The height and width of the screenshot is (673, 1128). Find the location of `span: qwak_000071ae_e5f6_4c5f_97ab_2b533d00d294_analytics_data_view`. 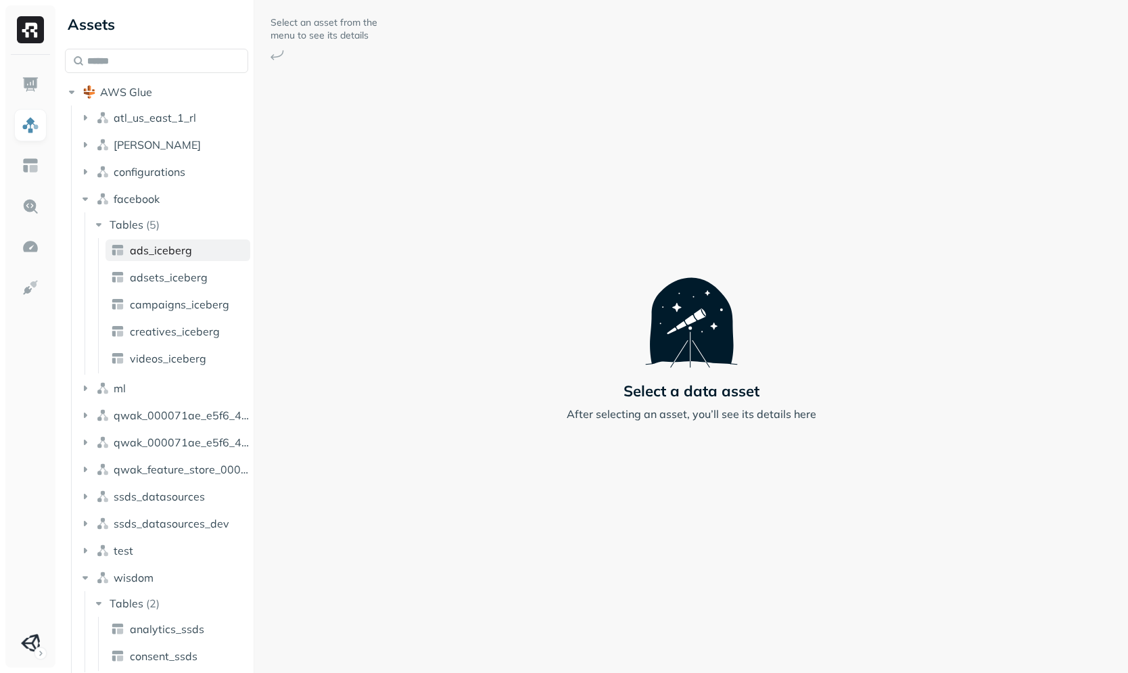

span: qwak_000071ae_e5f6_4c5f_97ab_2b533d00d294_analytics_data_view is located at coordinates (181, 442).